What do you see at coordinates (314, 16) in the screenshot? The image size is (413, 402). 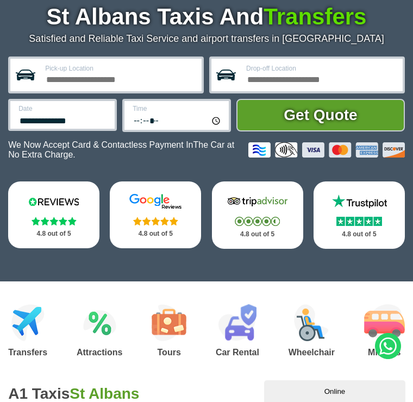 I see `span: Transfers` at bounding box center [314, 16].